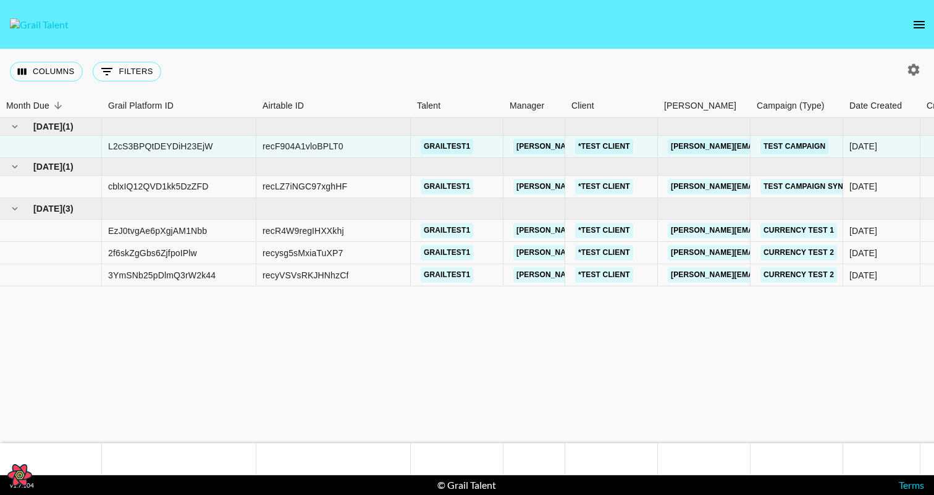 Image resolution: width=934 pixels, height=495 pixels. What do you see at coordinates (153, 253) in the screenshot?
I see `div: 2f6skZgGbs6ZjfpoIPlw` at bounding box center [153, 253].